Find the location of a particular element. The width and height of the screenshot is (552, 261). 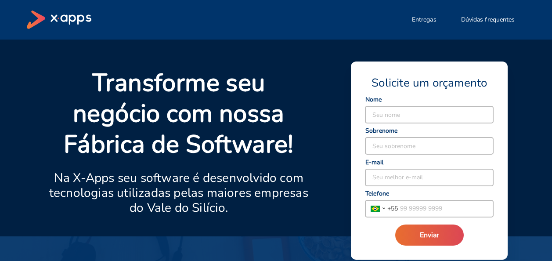

p: Na X-Apps seu software é desenvolvido com tecnologias utilizadas pelas maiores empresas do Vale d... is located at coordinates (179, 193).